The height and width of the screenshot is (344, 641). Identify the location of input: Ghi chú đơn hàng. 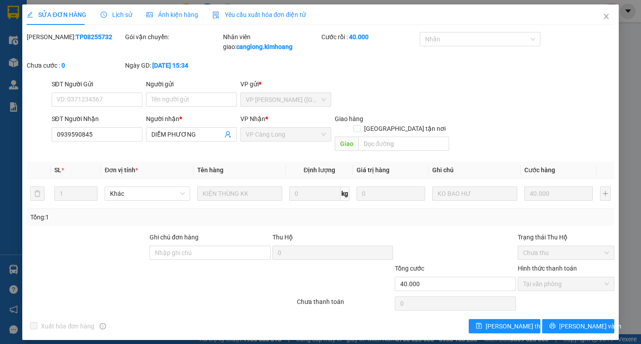
(210, 253).